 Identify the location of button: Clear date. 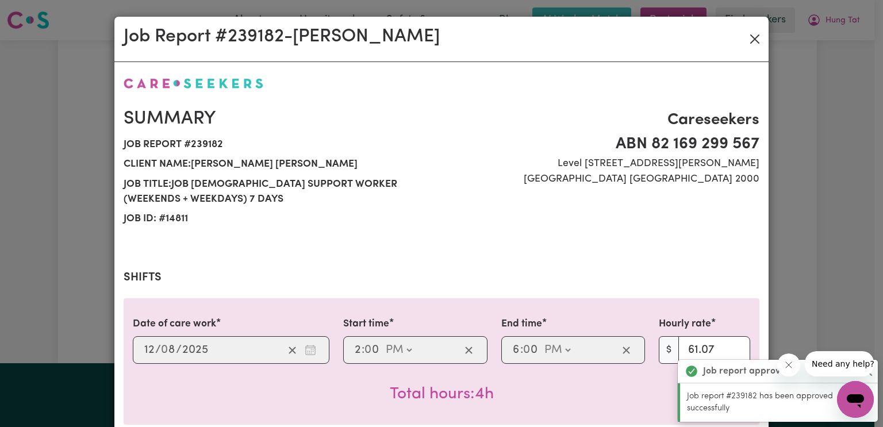
(292, 350).